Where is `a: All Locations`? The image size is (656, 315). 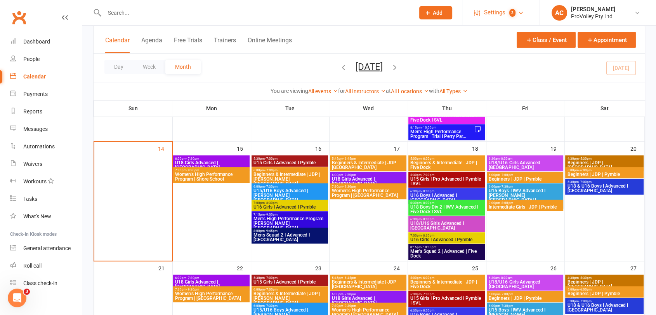
a: All Locations is located at coordinates (410, 91).